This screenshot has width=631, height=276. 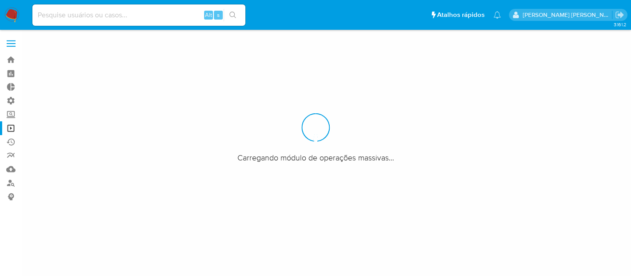 I want to click on a: Sair, so click(x=619, y=15).